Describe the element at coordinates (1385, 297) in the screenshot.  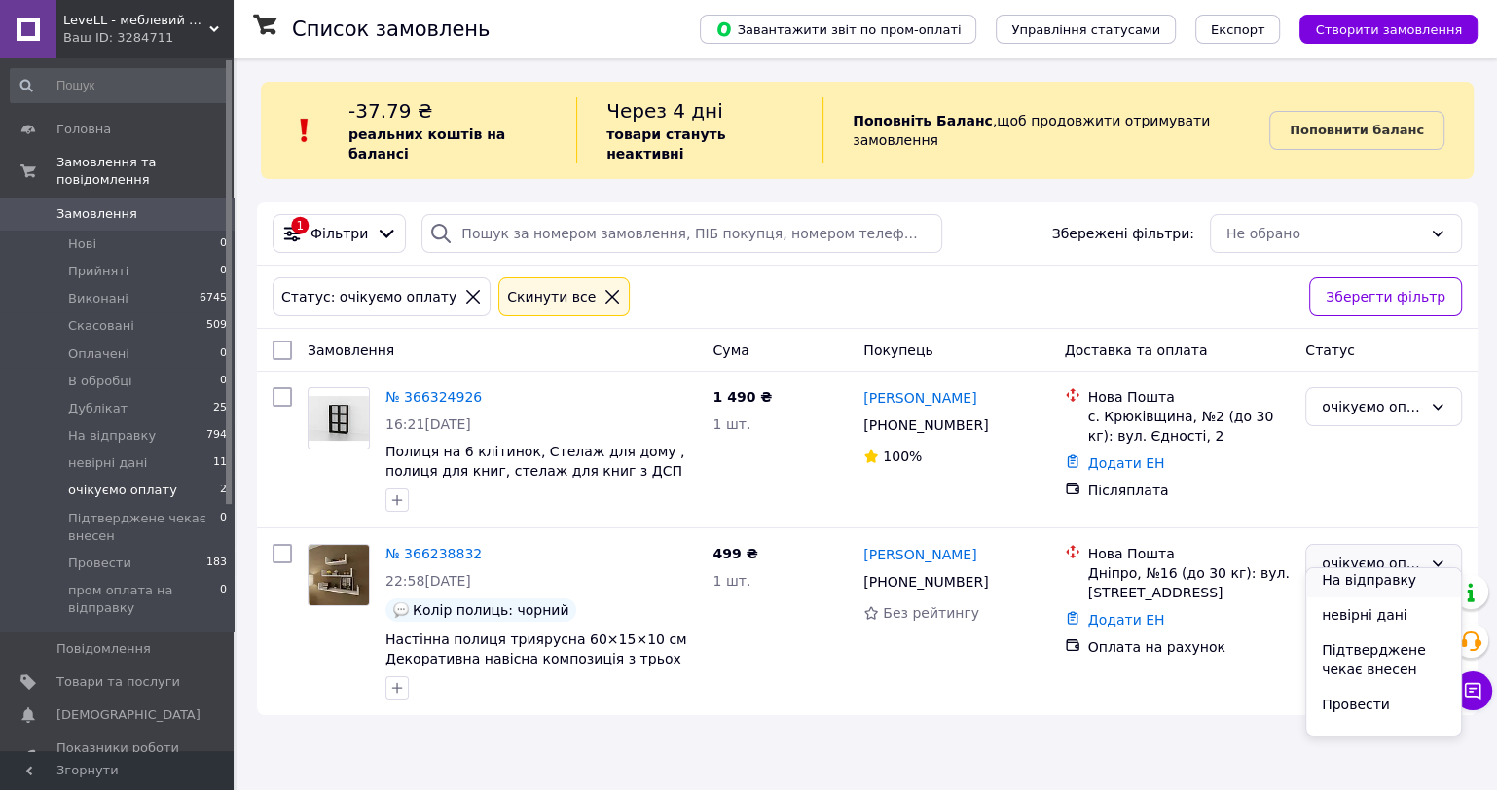
I see `button: Зберегти фільтр` at that location.